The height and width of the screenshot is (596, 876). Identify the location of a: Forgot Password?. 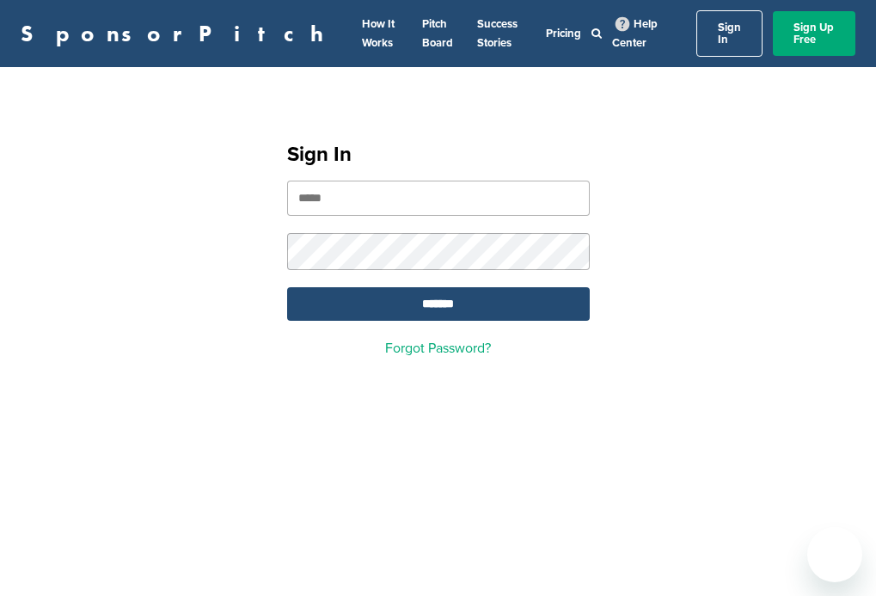
(437, 348).